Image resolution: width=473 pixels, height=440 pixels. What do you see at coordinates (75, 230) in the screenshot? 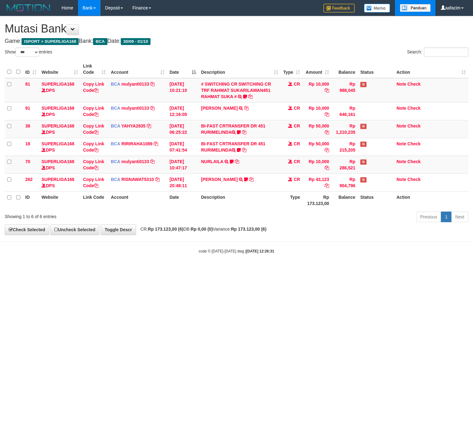
I see `a: Uncheck Selected` at bounding box center [75, 230].